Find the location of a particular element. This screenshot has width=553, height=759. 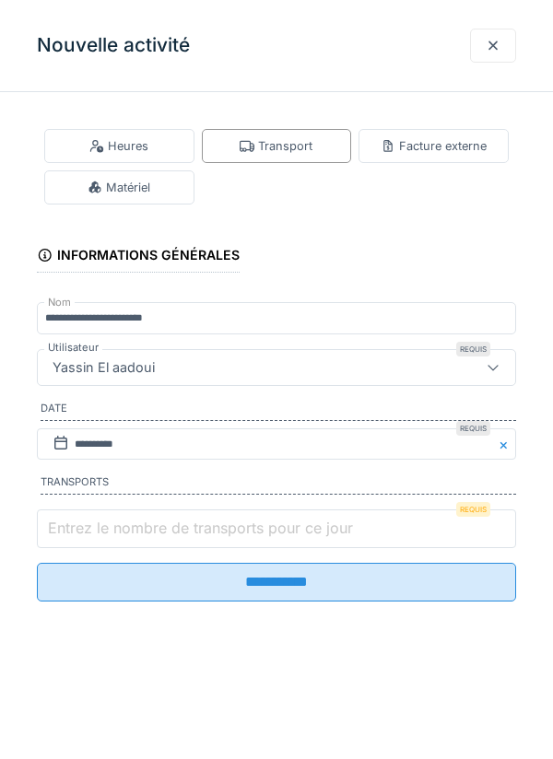

div: Yassin El aadoui is located at coordinates (103, 367).